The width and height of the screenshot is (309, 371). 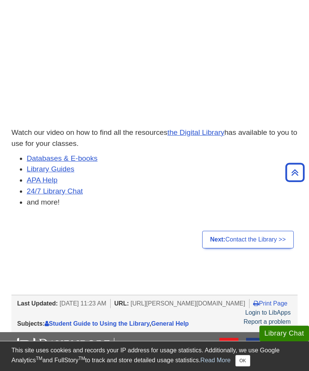 What do you see at coordinates (31, 324) in the screenshot?
I see `span: Subjects:` at bounding box center [31, 324].